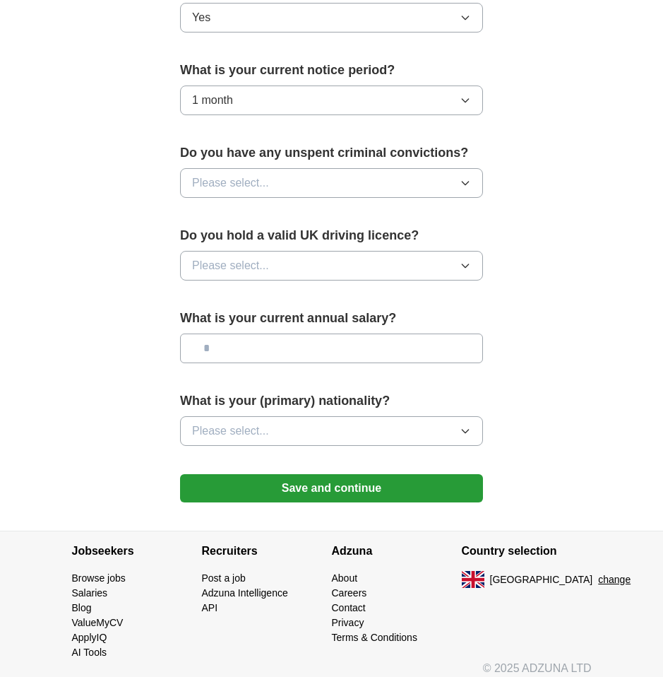 Image resolution: width=663 pixels, height=677 pixels. Describe the element at coordinates (90, 652) in the screenshot. I see `a: AI Tools` at that location.